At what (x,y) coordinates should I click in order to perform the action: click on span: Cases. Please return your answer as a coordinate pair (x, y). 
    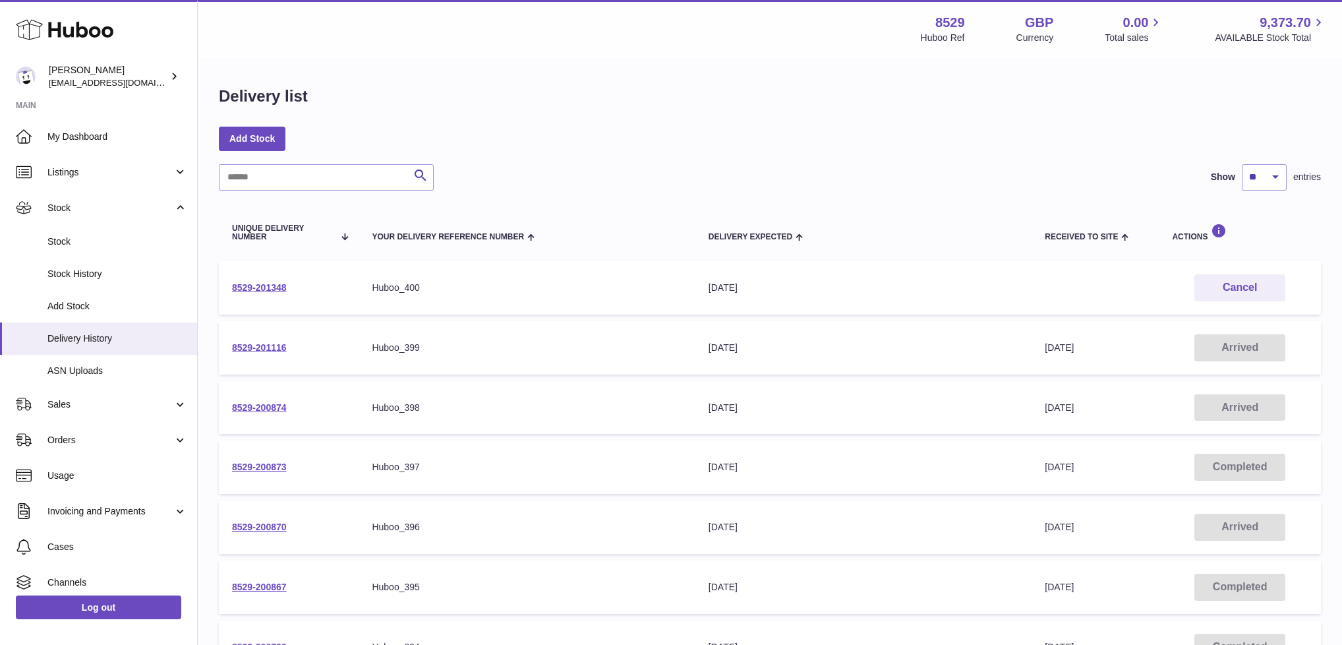
    Looking at the image, I should click on (117, 546).